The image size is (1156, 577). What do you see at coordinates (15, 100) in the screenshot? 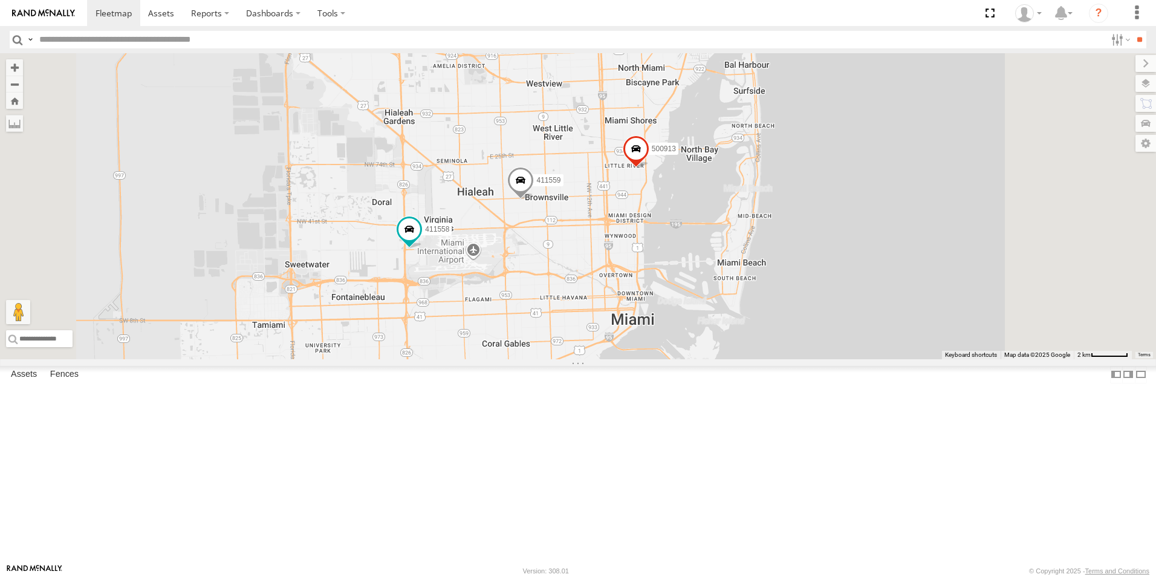
I see `button: Zoom Home` at bounding box center [15, 100].